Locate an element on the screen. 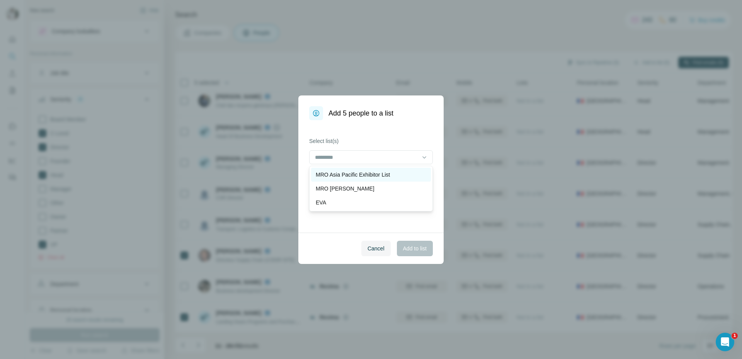 The height and width of the screenshot is (359, 742). p: MRO Asia Pacific Exhibitor List is located at coordinates (353, 175).